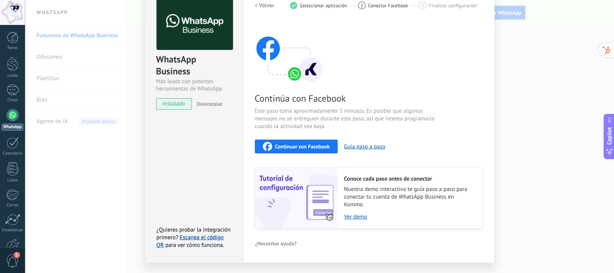  Describe the element at coordinates (361, 5) in the screenshot. I see `span: 2` at that location.